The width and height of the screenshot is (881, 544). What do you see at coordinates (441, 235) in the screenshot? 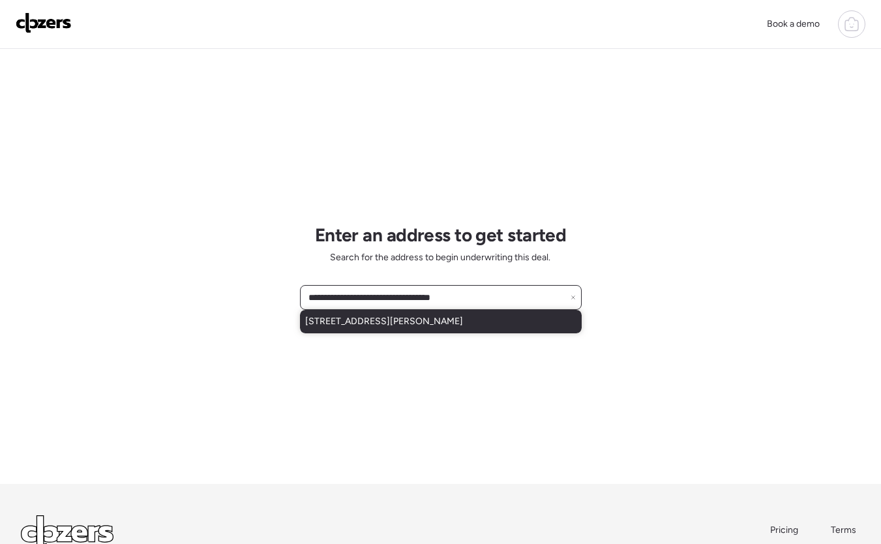
I see `h1: Enter an address to get started` at bounding box center [441, 235].